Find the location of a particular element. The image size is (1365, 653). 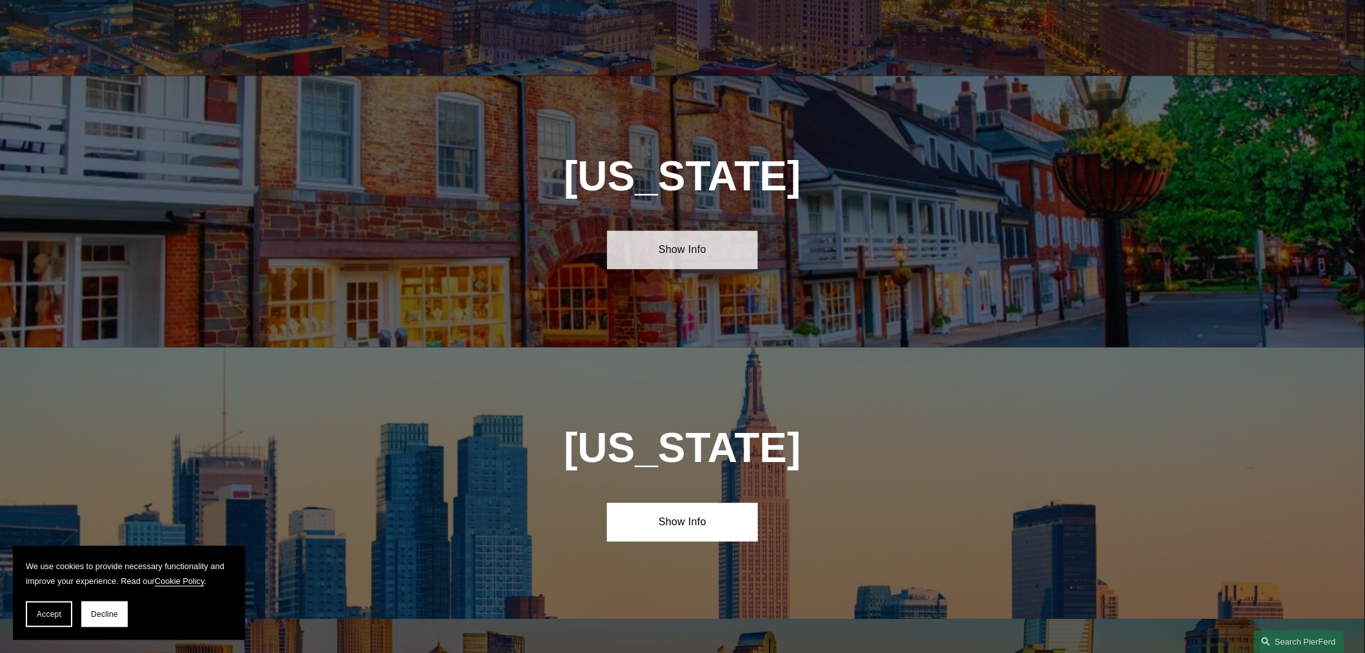

span: Decline is located at coordinates (104, 614).